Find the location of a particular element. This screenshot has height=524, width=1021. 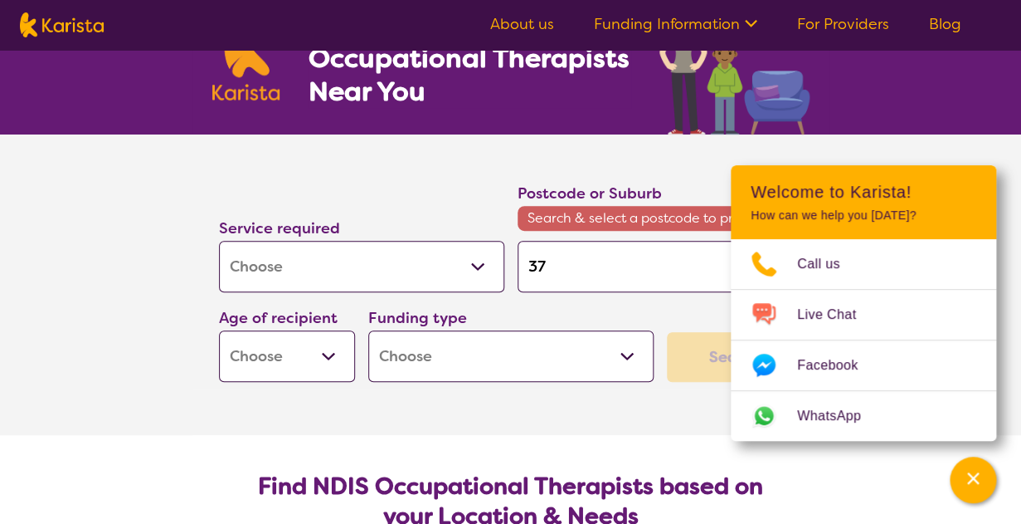

button: Channel Menu is located at coordinates (973, 480).